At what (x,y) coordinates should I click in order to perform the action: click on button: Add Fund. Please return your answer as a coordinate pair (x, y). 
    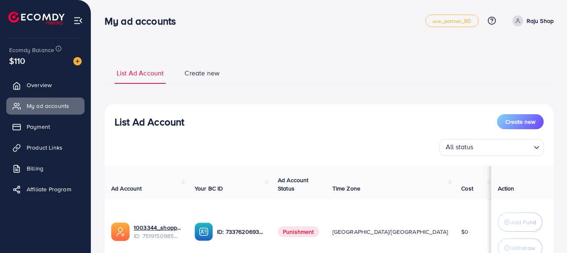
    Looking at the image, I should click on (520, 222).